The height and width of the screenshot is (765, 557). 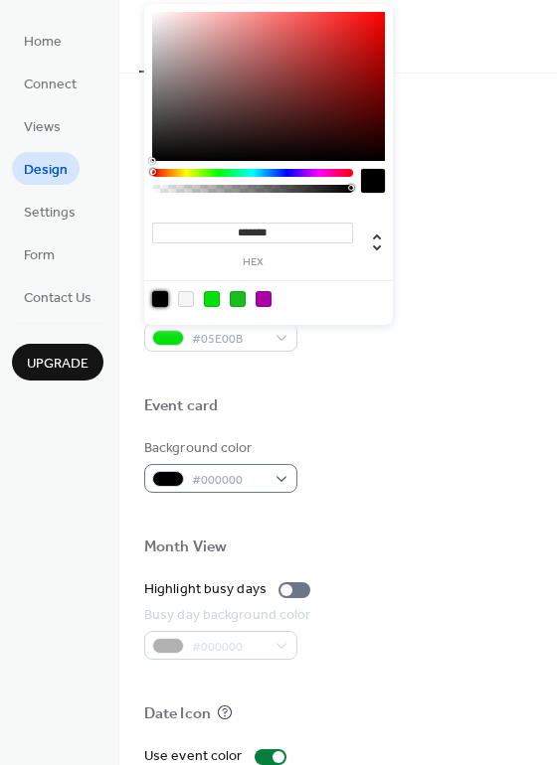 I want to click on a: Views, so click(x=42, y=125).